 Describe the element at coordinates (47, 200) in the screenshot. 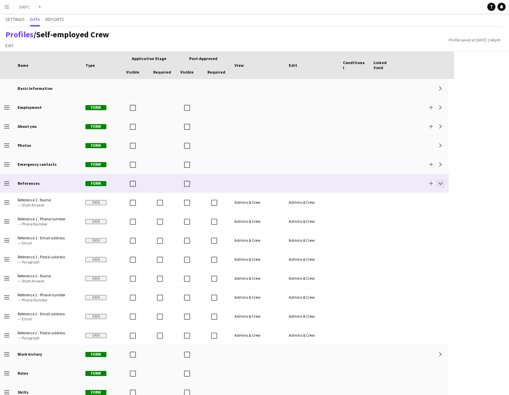

I see `span: Reference 1 - Name` at that location.